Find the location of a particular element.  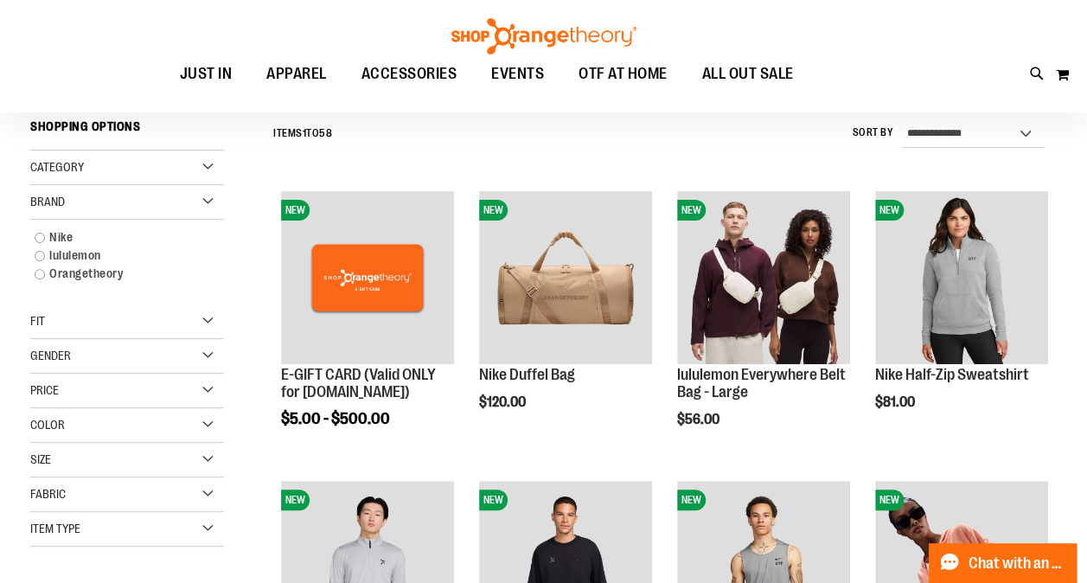

span: 58 is located at coordinates (325, 133).